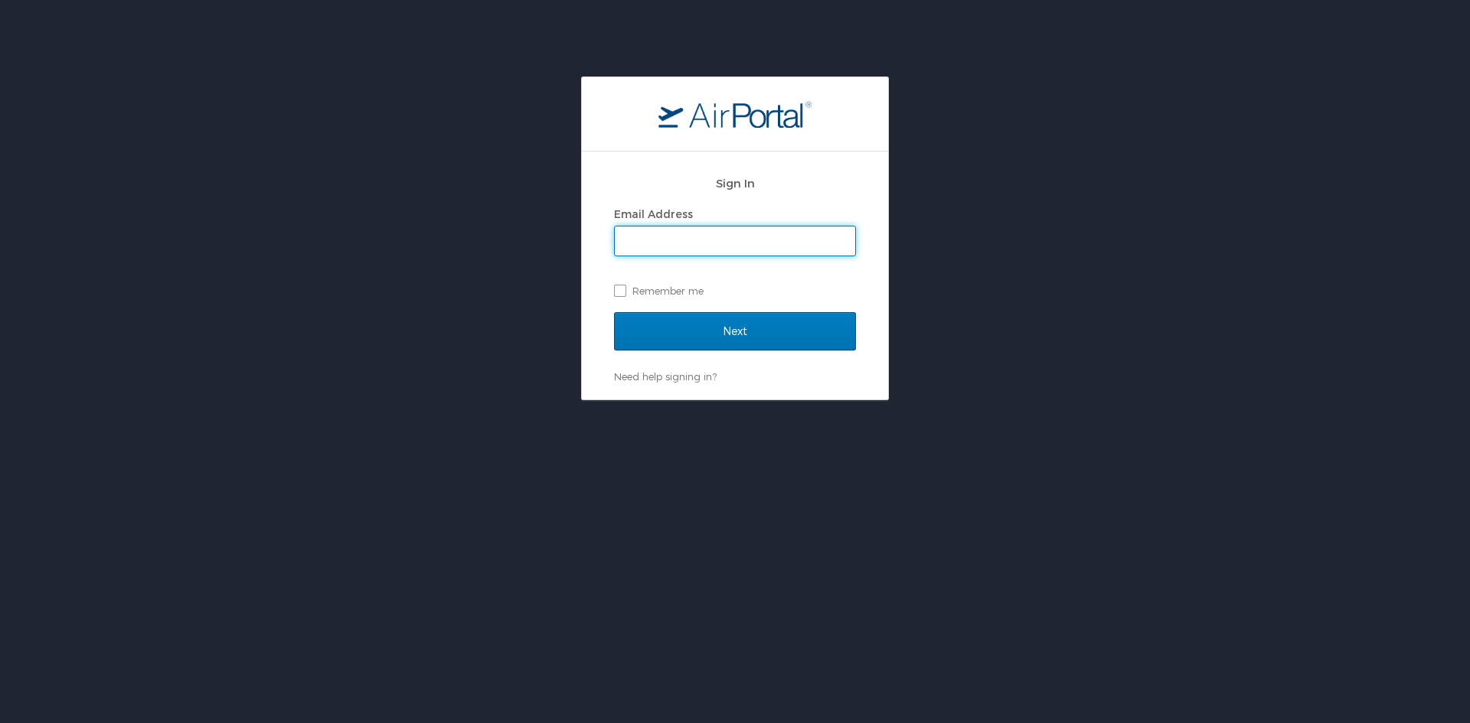 Image resolution: width=1470 pixels, height=723 pixels. I want to click on a: Need help signing in?, so click(665, 377).